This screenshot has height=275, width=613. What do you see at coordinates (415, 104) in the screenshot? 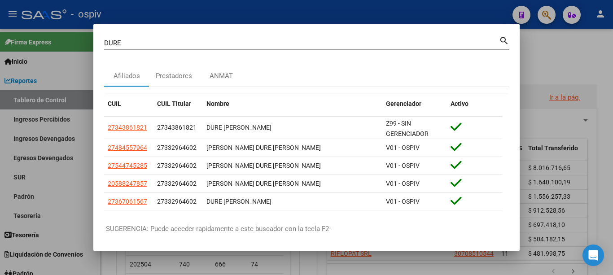
I see `datatable-header-cell: Gerenciador` at bounding box center [415, 104].